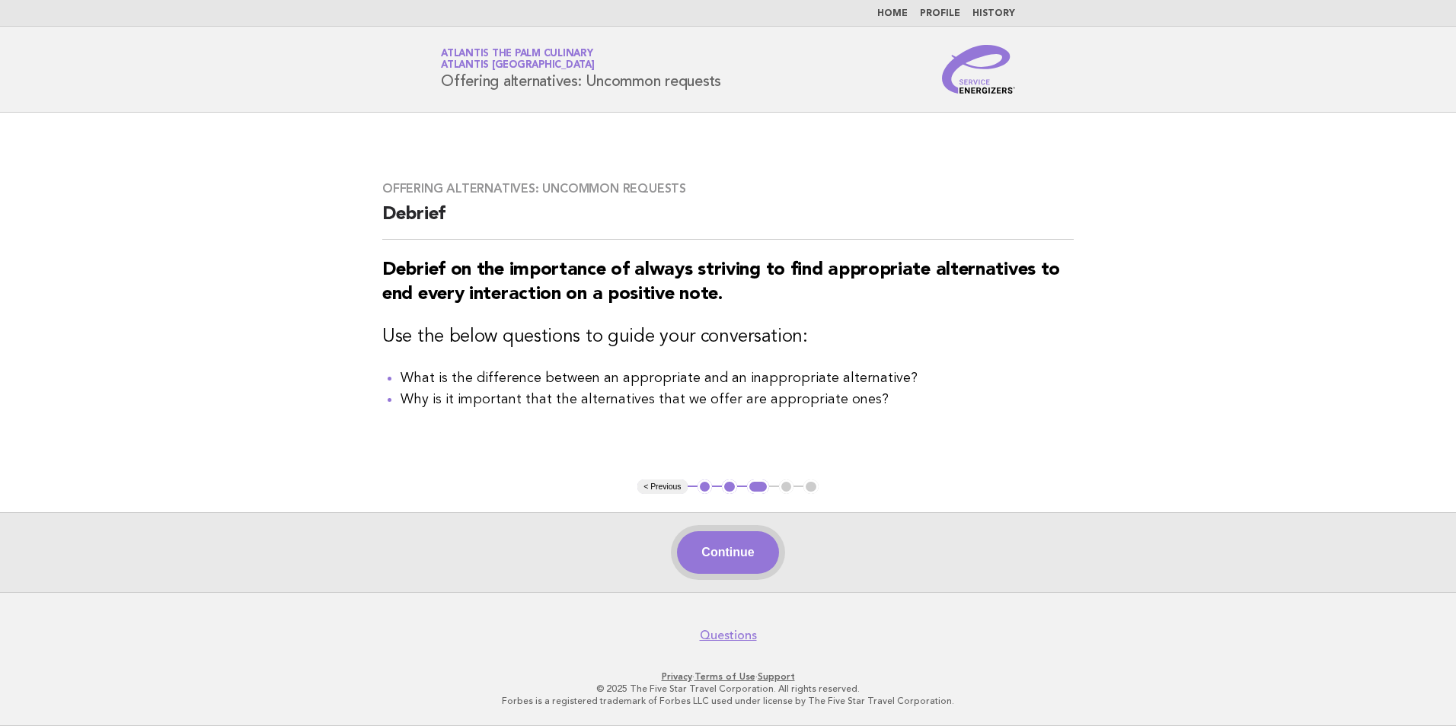  Describe the element at coordinates (581, 69) in the screenshot. I see `h1: Offering alternatives: Uncommon requests` at that location.